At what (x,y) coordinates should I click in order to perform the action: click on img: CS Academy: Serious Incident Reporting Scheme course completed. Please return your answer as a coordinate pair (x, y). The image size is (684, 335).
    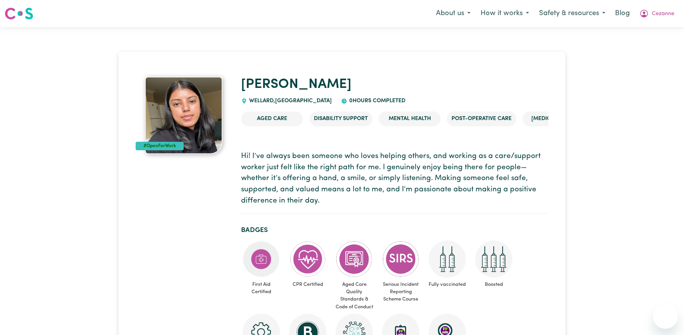
    Looking at the image, I should click on (400, 259).